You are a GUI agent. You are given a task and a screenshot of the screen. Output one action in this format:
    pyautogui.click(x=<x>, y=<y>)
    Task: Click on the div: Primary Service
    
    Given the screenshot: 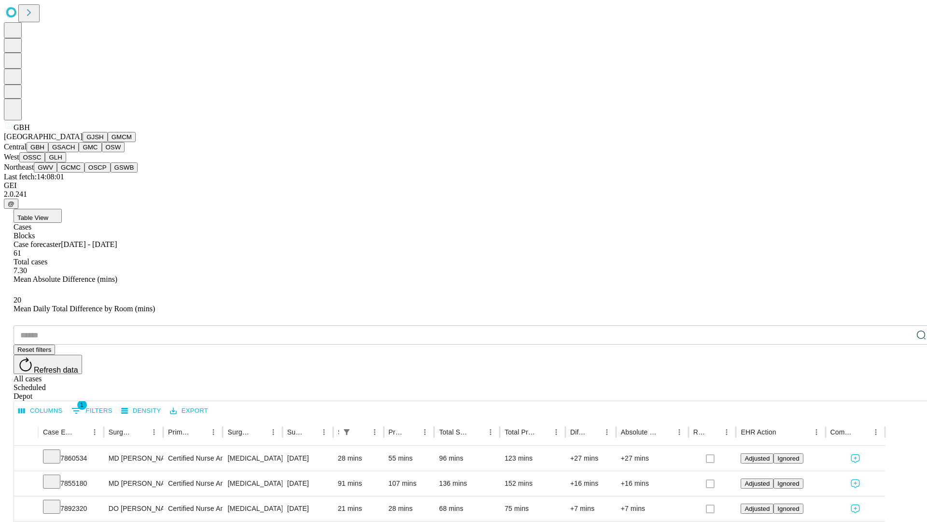 What is the action you would take?
    pyautogui.click(x=180, y=432)
    